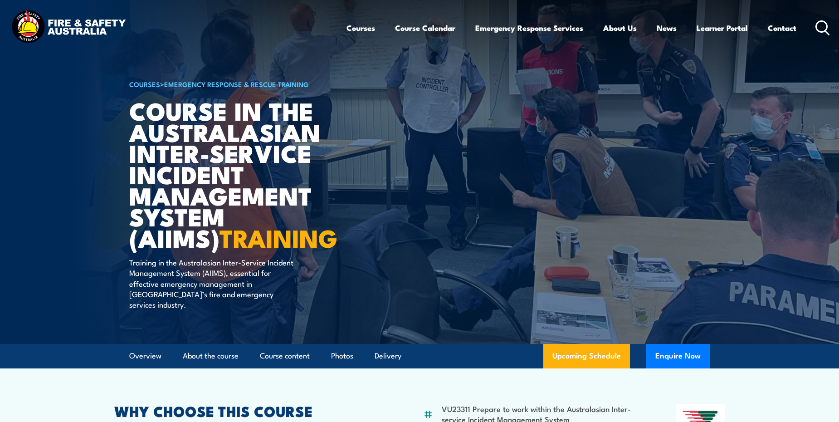 The width and height of the screenshot is (839, 422). I want to click on a: COURSES, so click(145, 84).